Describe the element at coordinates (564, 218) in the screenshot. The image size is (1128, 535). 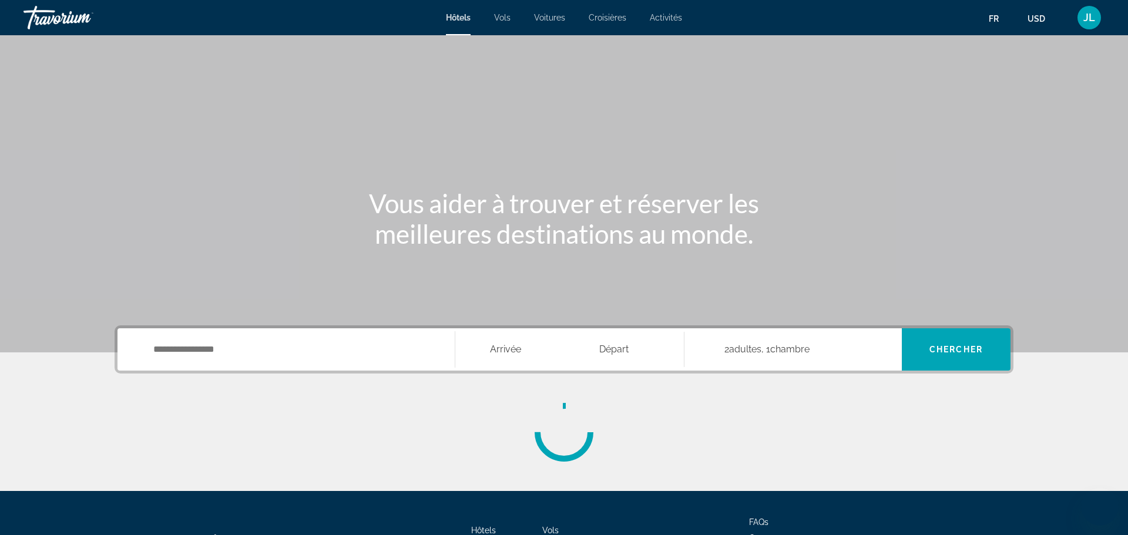
I see `h1: Vous aider à trouver et réserver les meilleures destinations au monde.` at that location.